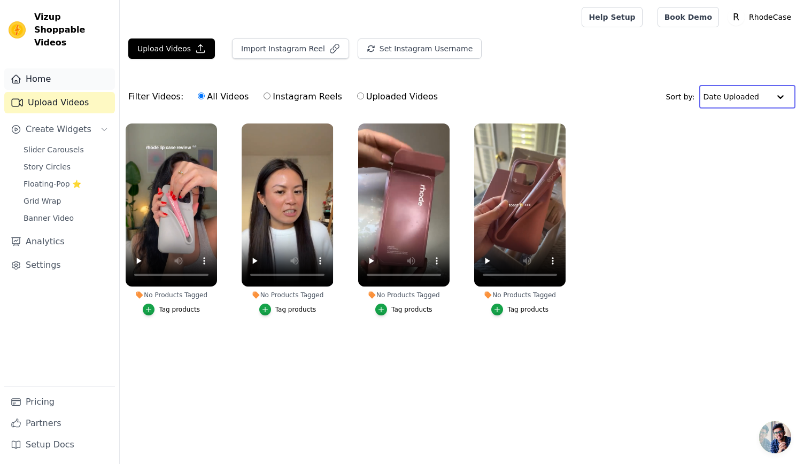 The height and width of the screenshot is (464, 804). I want to click on span: Grid Wrap, so click(42, 201).